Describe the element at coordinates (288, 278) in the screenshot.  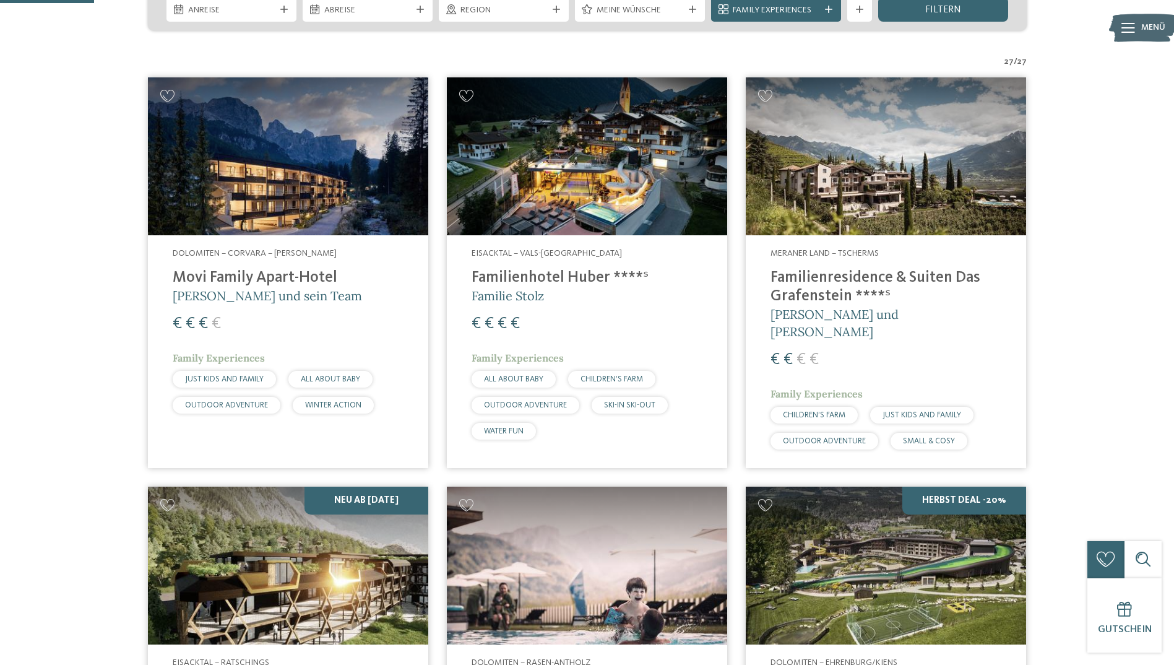
I see `h4: Movi Family Apart-Hotel` at that location.